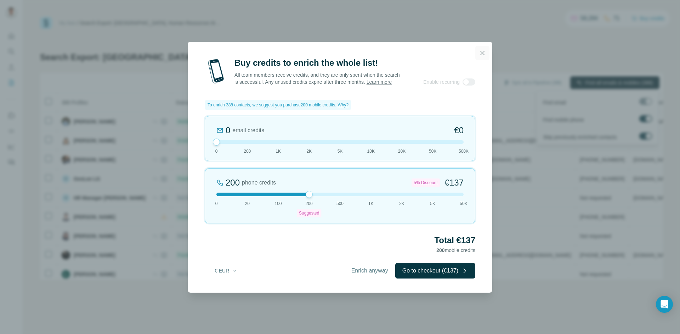 The height and width of the screenshot is (334, 680). Describe the element at coordinates (228, 131) in the screenshot. I see `div: 0` at that location.